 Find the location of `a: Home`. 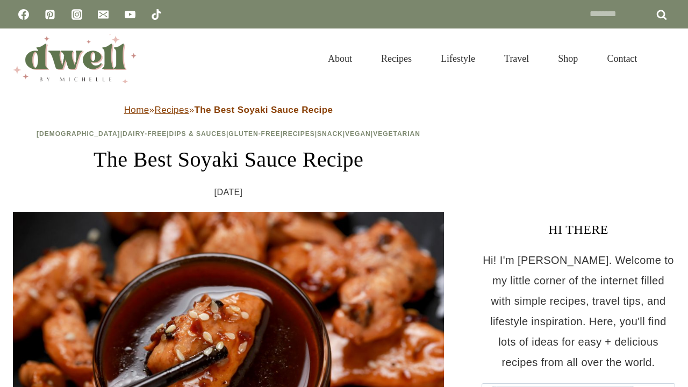

a: Home is located at coordinates (136, 110).